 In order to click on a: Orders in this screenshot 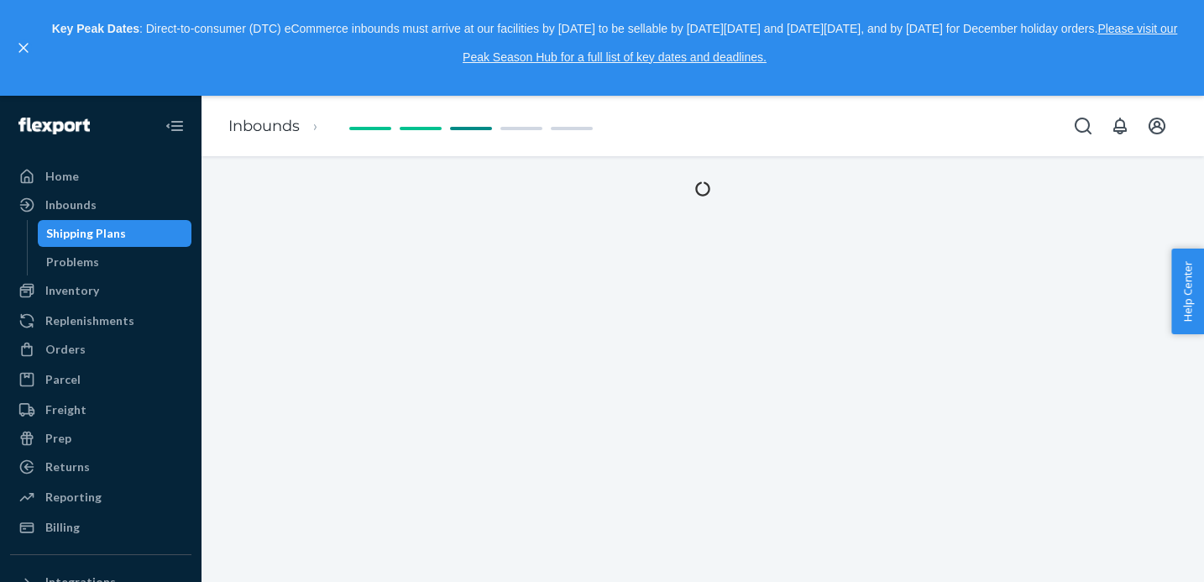, I will do `click(101, 349)`.